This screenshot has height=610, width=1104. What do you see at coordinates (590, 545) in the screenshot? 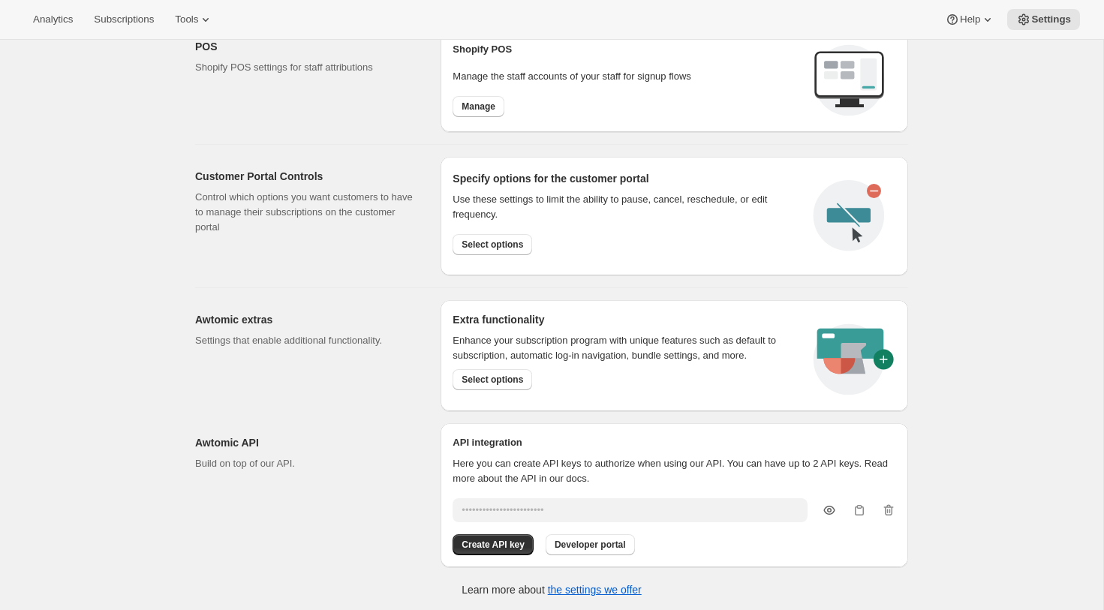
I see `button: Developer portal` at bounding box center [590, 545].